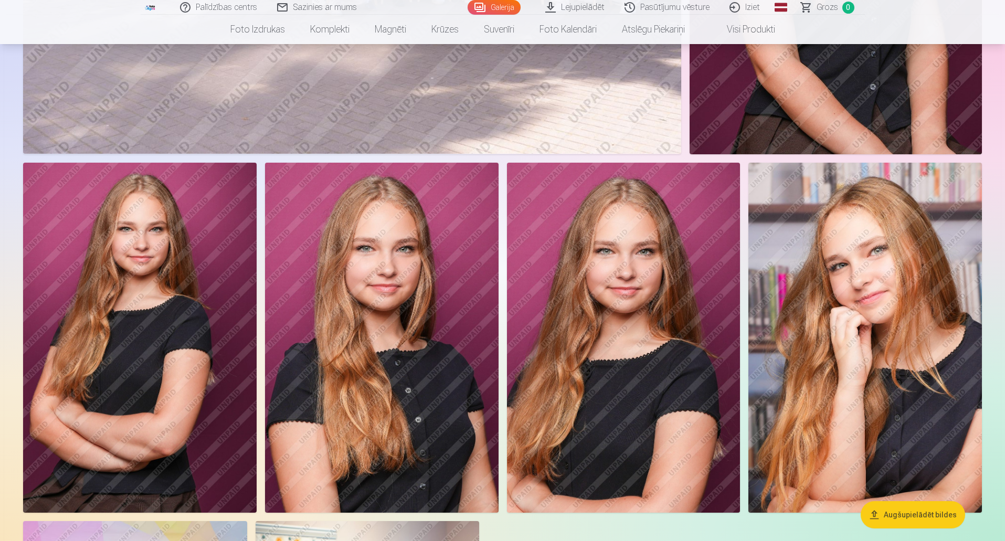  I want to click on a: Foto kalendāri, so click(568, 29).